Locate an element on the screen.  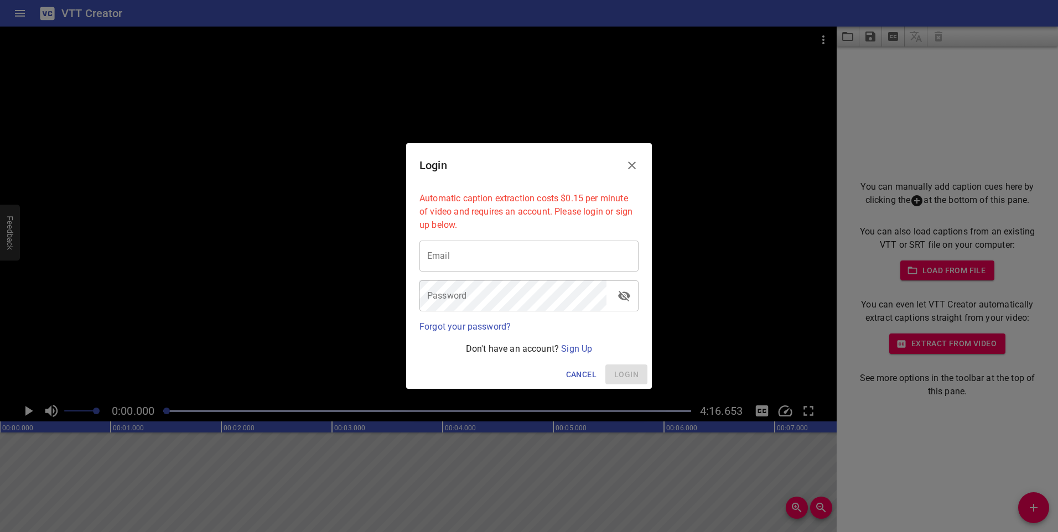
p: Don't have an account? is located at coordinates (529, 349).